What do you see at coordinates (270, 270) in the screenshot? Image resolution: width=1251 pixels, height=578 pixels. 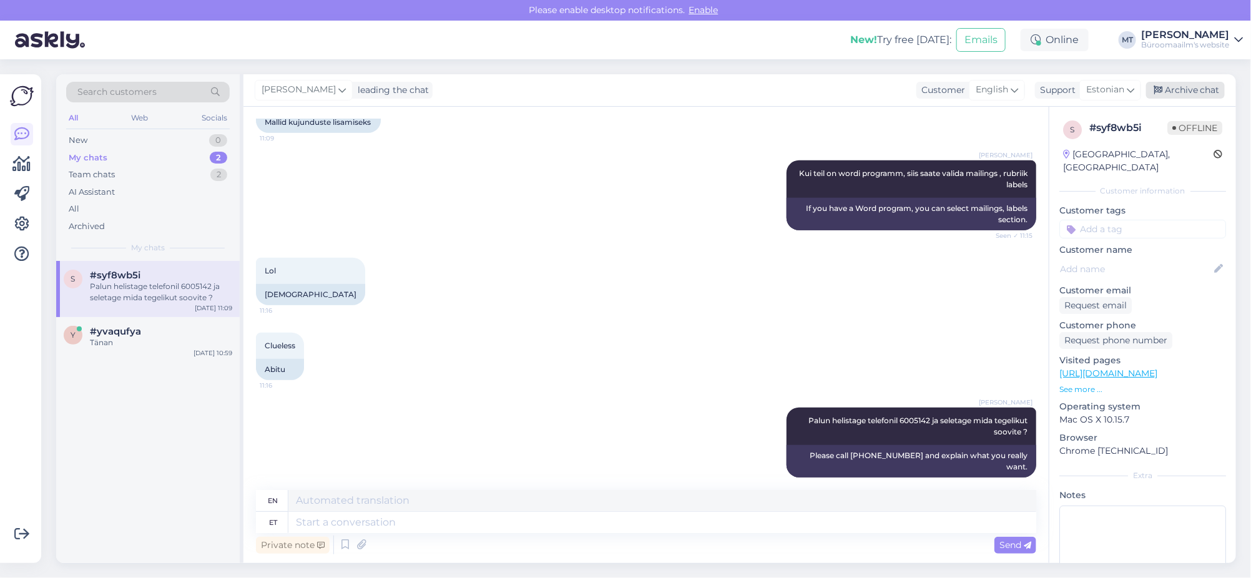 I see `span: Lol` at bounding box center [270, 270].